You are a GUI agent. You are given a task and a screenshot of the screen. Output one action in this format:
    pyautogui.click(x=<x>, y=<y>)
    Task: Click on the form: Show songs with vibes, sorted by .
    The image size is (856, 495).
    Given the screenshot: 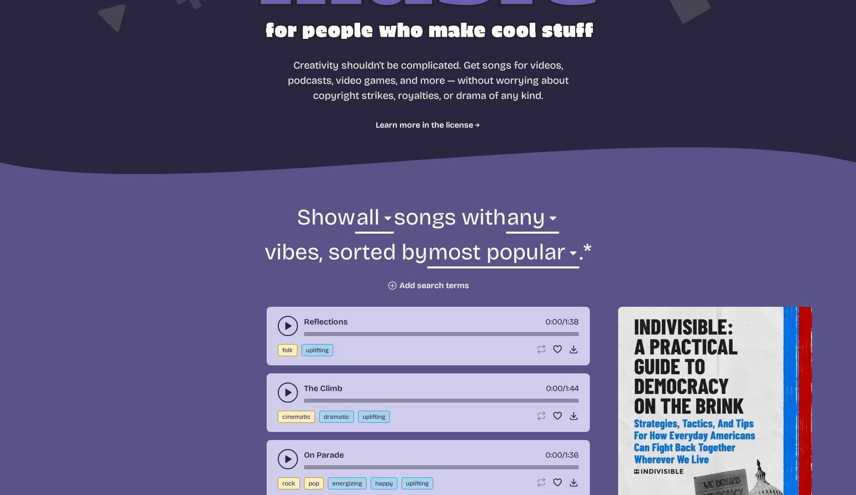 What is the action you would take?
    pyautogui.click(x=428, y=247)
    